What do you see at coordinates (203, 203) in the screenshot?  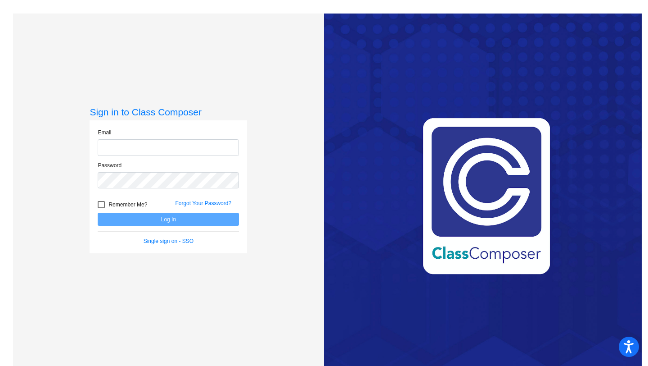 I see `a: Forgot Your Password?` at bounding box center [203, 203].